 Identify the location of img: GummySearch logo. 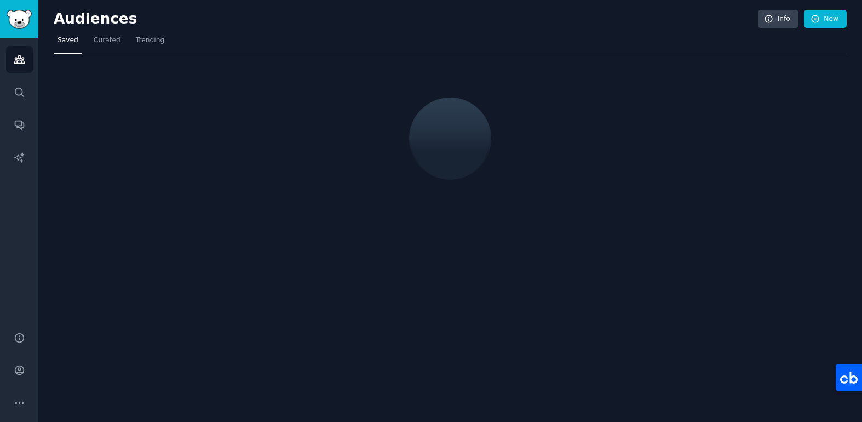
(19, 19).